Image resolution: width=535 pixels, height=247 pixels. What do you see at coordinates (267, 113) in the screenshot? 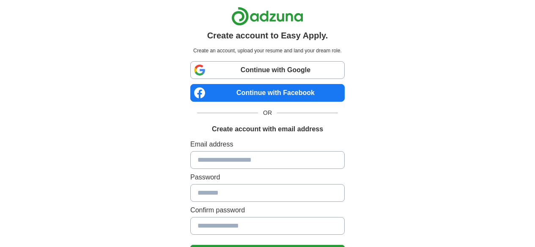
I see `span: OR` at bounding box center [267, 113].